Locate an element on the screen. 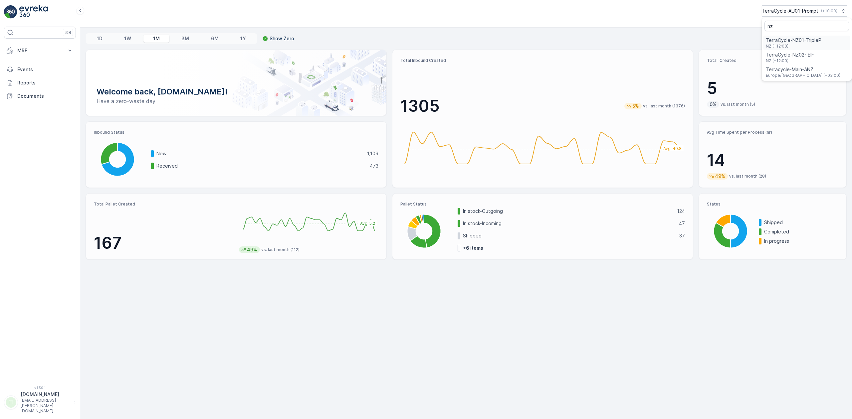  p: ( +10:00 ) is located at coordinates (829, 11).